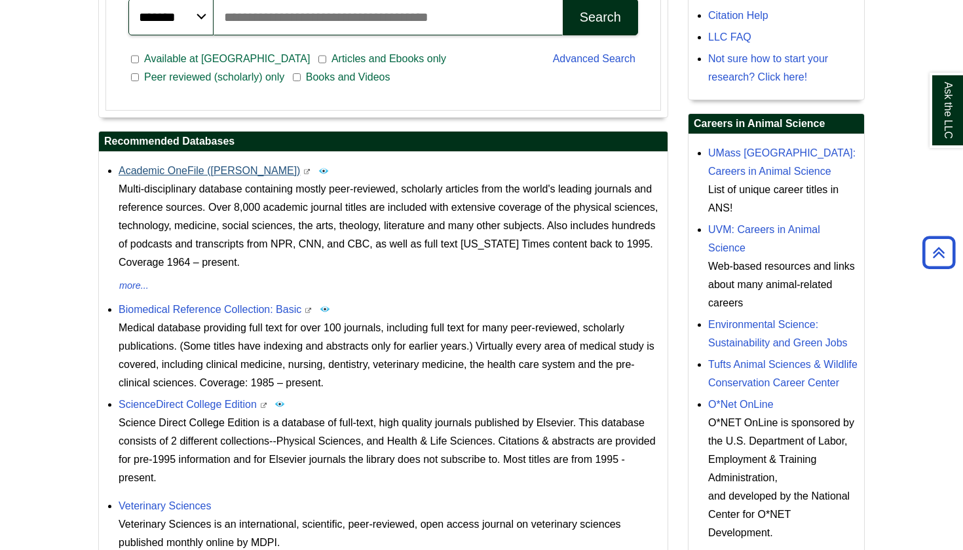 This screenshot has width=963, height=550. I want to click on div: Search, so click(600, 17).